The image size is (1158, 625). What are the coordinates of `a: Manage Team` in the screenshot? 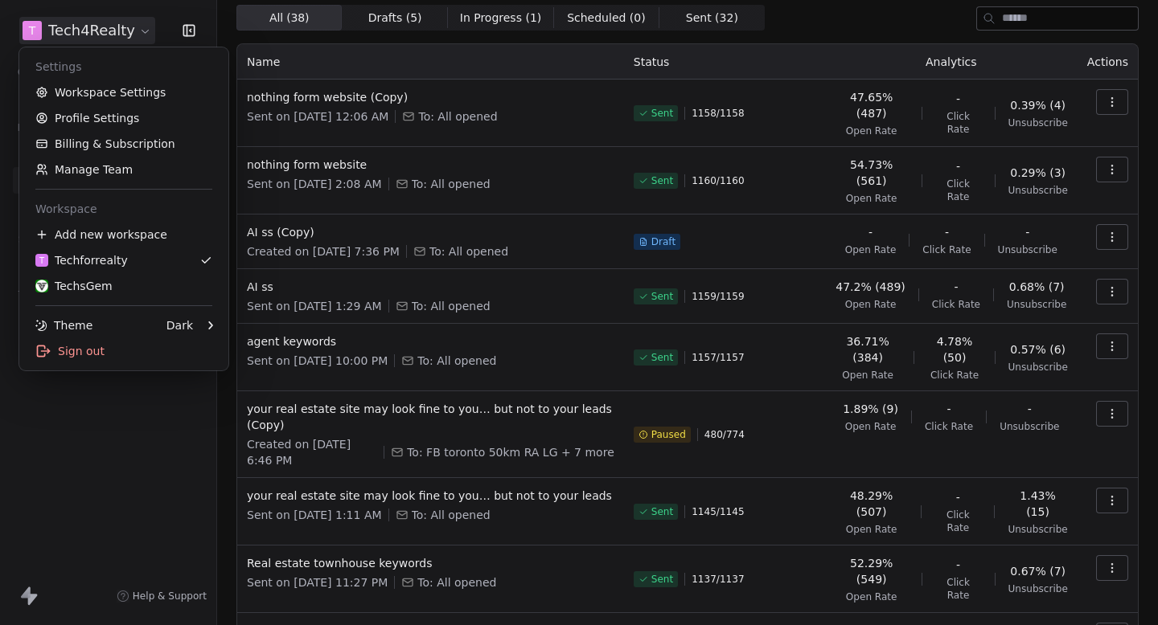 It's located at (124, 170).